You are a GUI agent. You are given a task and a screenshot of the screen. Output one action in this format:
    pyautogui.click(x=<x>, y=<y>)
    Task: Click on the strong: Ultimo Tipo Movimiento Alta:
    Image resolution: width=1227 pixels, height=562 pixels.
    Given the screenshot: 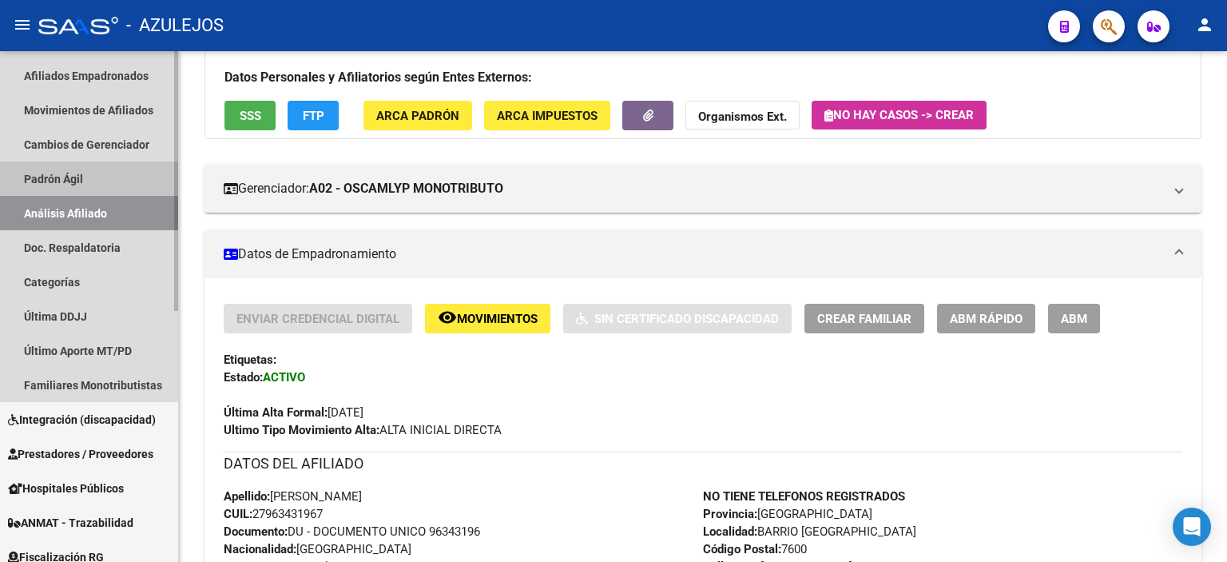 What is the action you would take?
    pyautogui.click(x=301, y=430)
    